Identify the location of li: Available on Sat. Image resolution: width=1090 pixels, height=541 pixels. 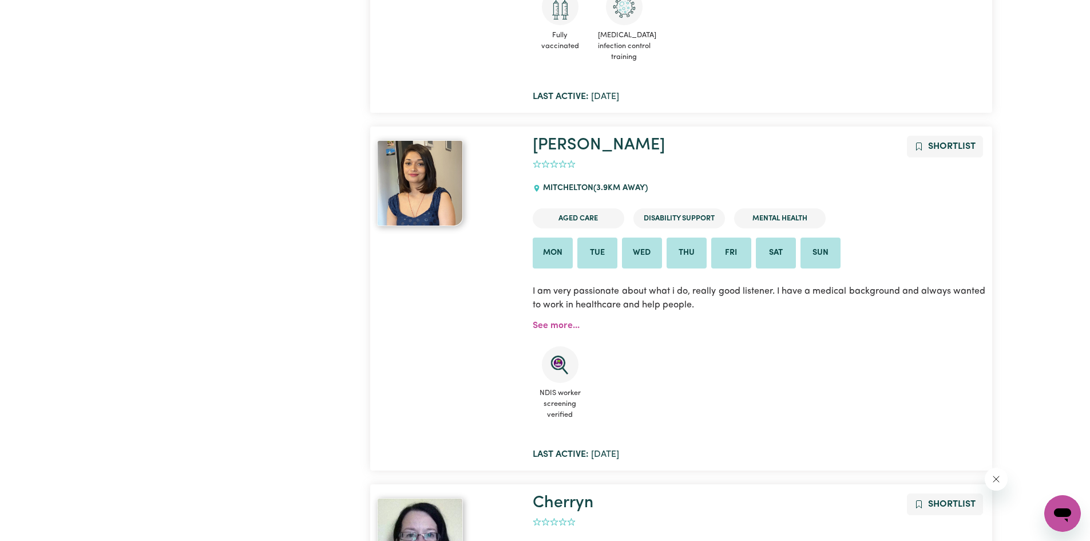
(776, 253).